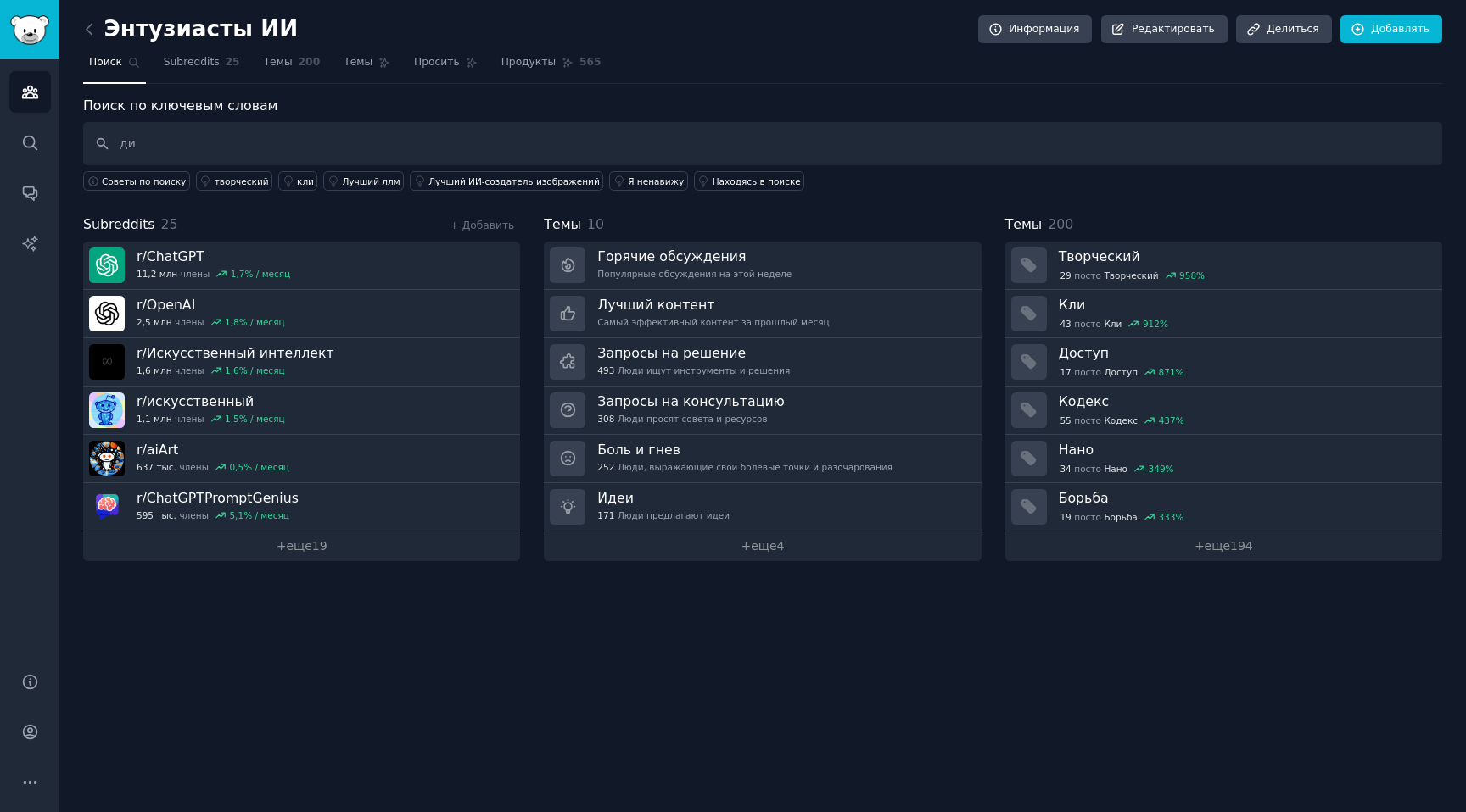  Describe the element at coordinates (704, 371) in the screenshot. I see `font: Люди ищут инструменты и решения` at that location.